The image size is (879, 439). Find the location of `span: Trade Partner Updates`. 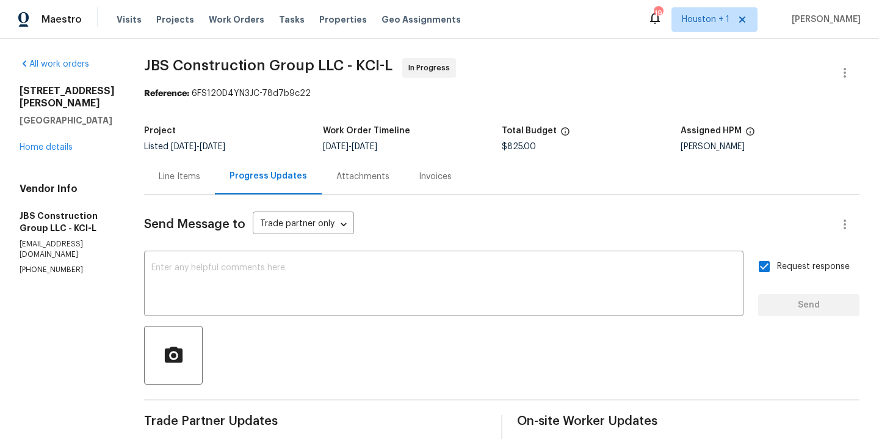

span: Trade Partner Updates is located at coordinates (315, 421).